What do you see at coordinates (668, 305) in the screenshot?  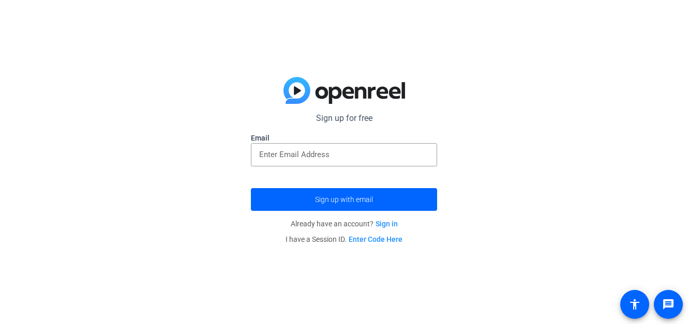 I see `mat-icon: message` at bounding box center [668, 305].